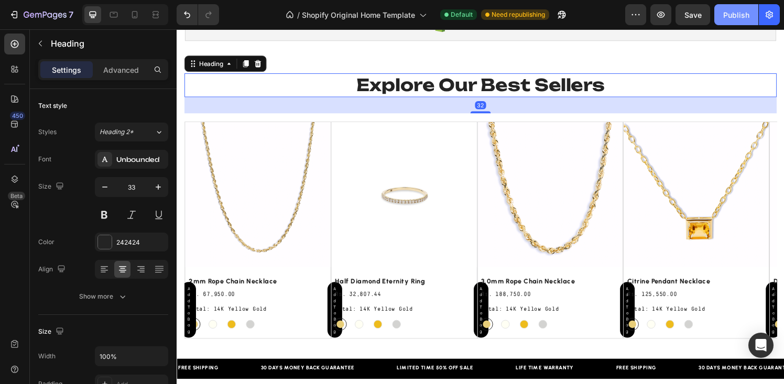 This screenshot has width=784, height=384. I want to click on div: Unbounded, so click(141, 160).